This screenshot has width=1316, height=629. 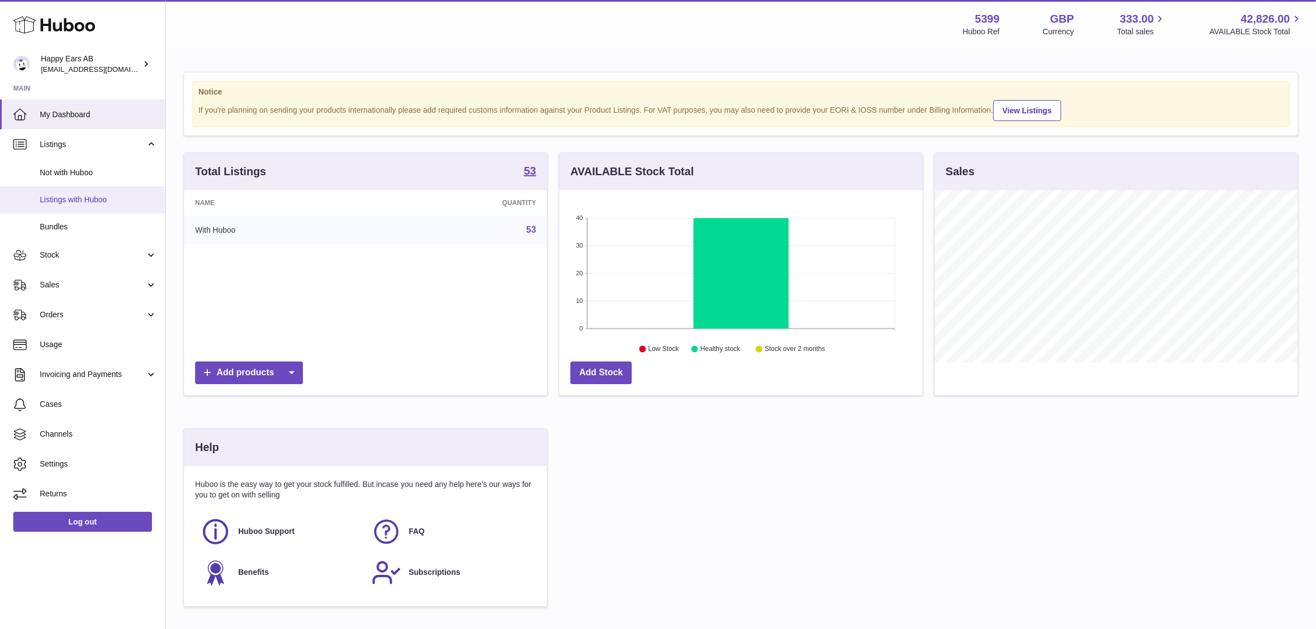 What do you see at coordinates (92, 144) in the screenshot?
I see `span: Listings` at bounding box center [92, 144].